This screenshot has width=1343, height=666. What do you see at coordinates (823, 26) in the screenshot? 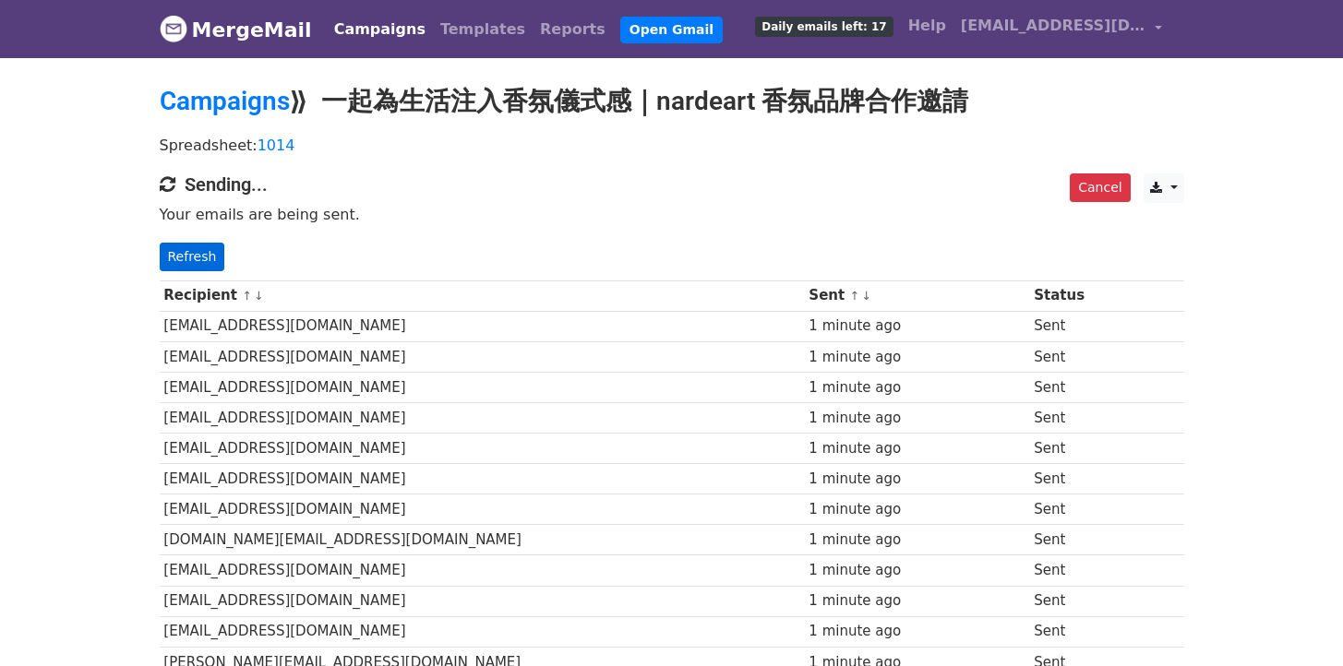
I see `a: Daily emails left: 17` at bounding box center [823, 26].